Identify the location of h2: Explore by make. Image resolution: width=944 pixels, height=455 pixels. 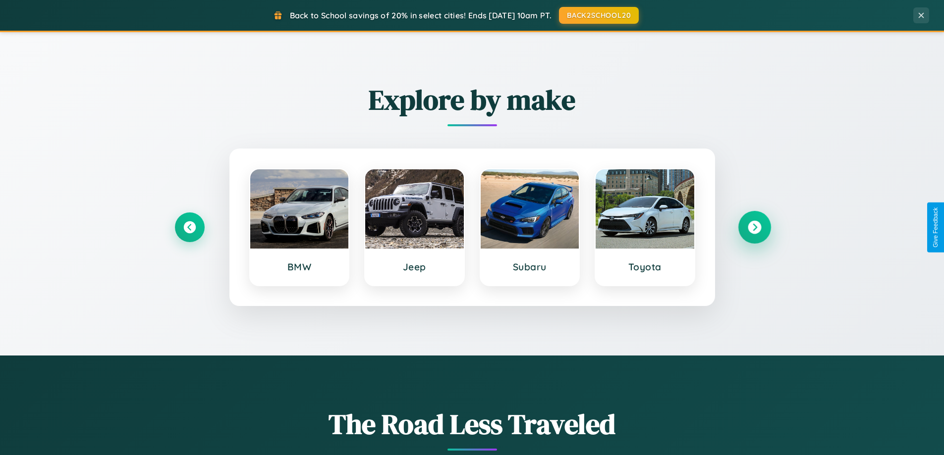
(472, 100).